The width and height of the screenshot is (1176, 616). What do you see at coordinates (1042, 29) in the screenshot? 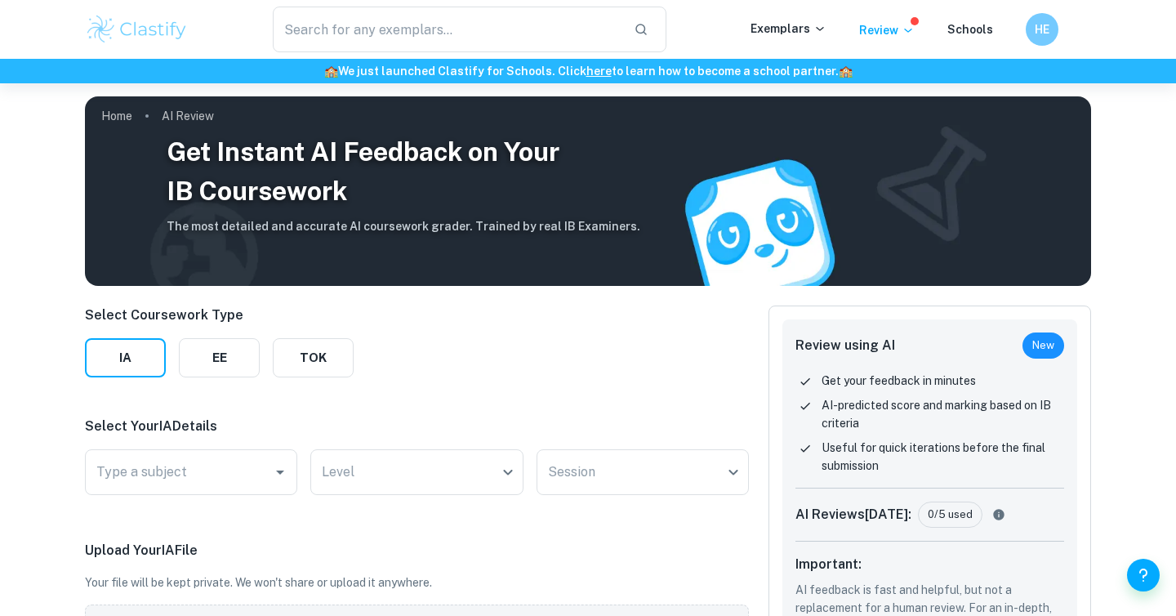
I see `h6: HE` at bounding box center [1042, 29].